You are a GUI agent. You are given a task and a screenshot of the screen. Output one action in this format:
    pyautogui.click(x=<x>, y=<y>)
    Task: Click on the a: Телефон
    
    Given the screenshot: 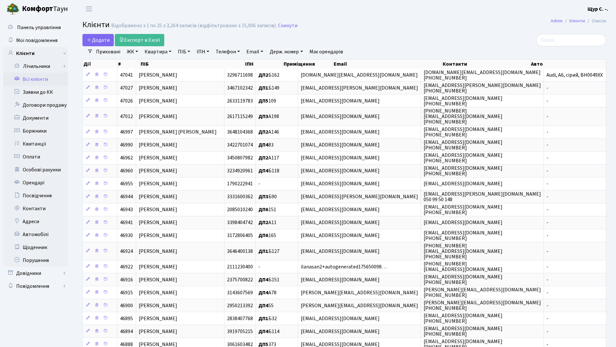 What is the action you would take?
    pyautogui.click(x=228, y=52)
    